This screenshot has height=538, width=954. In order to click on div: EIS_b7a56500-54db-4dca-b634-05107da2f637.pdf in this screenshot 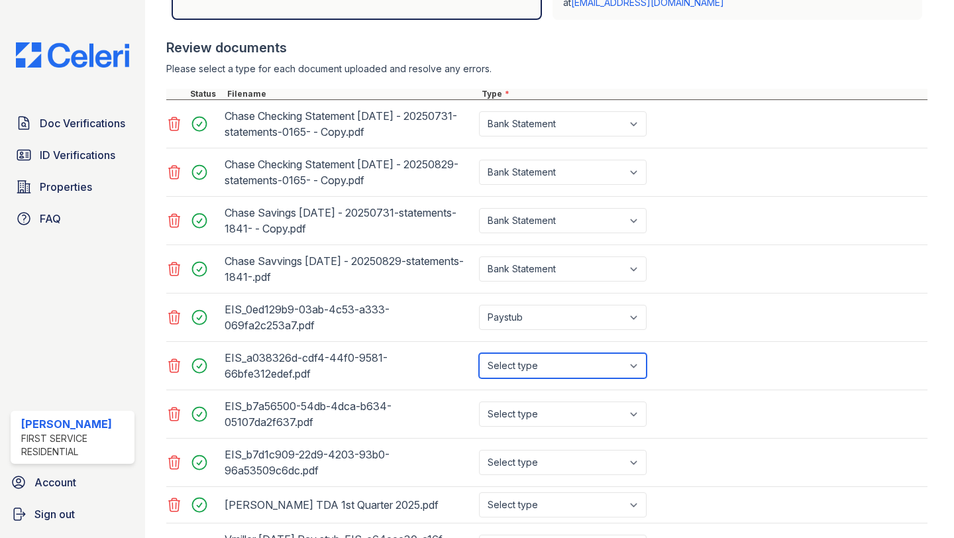, I will do `click(349, 414)`.